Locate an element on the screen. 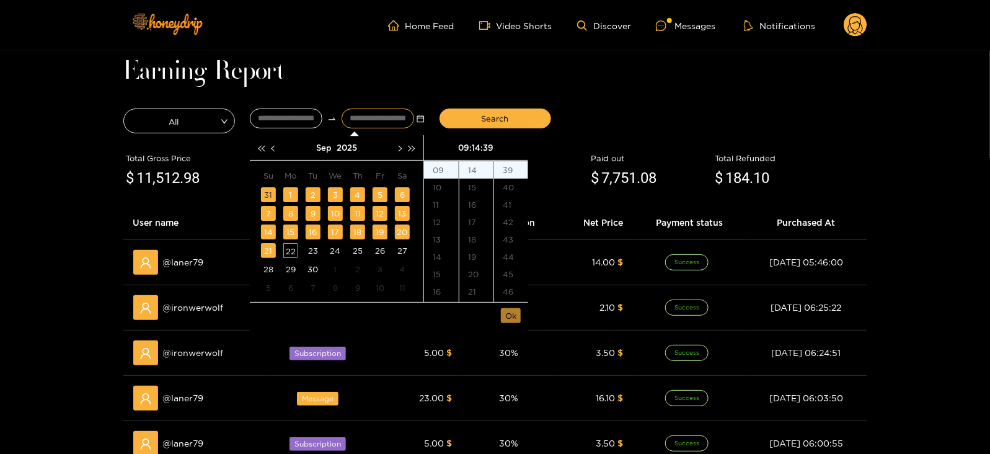 This screenshot has height=454, width=990. td: 2025-09-06 is located at coordinates (402, 195).